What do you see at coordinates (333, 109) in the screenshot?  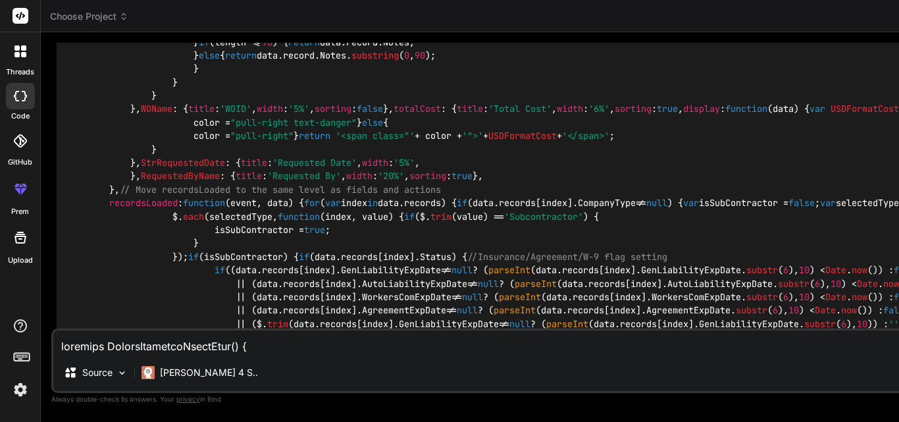 I see `span: sorting` at bounding box center [333, 109].